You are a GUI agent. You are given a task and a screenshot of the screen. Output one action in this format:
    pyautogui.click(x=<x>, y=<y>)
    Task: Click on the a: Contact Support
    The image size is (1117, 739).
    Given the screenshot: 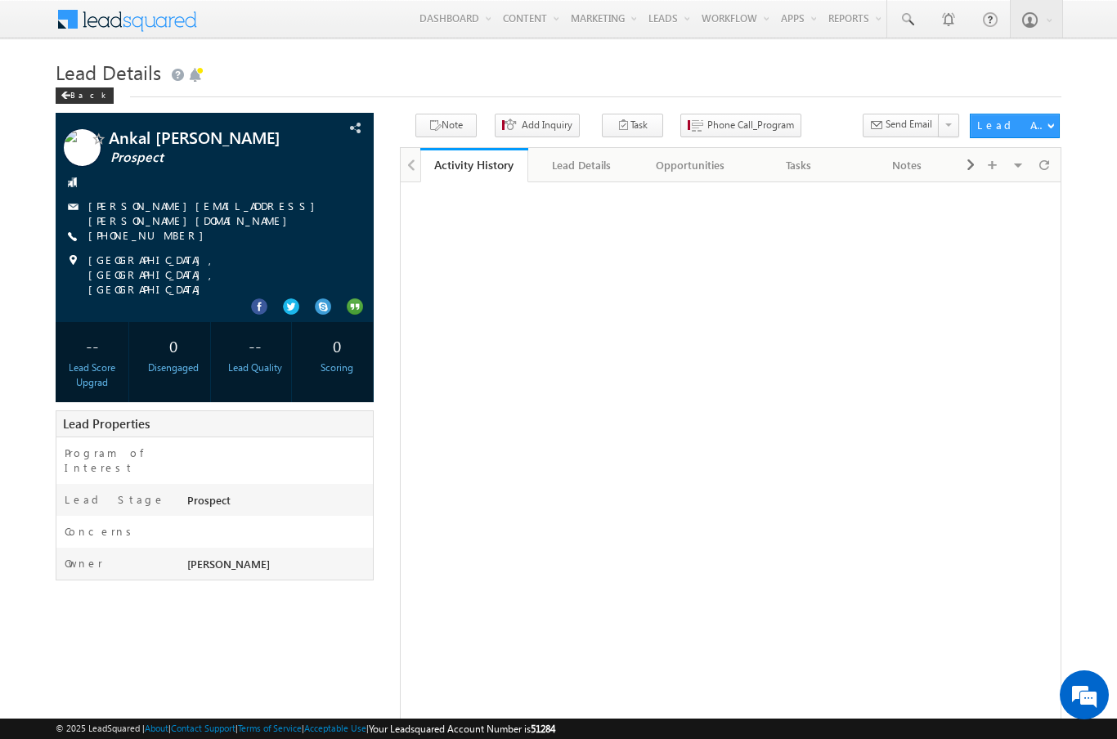 What is the action you would take?
    pyautogui.click(x=203, y=728)
    